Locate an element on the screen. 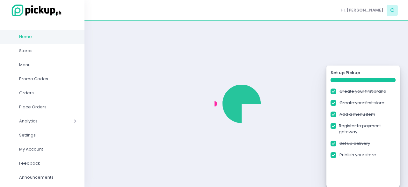 This screenshot has width=408, height=187. a: Create your first brand is located at coordinates (363, 91).